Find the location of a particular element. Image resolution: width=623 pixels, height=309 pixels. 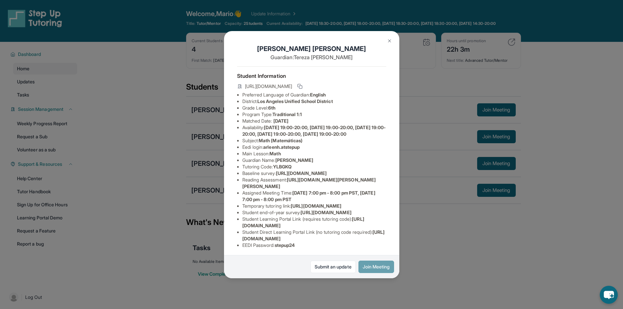

span: English is located at coordinates (318, 94).